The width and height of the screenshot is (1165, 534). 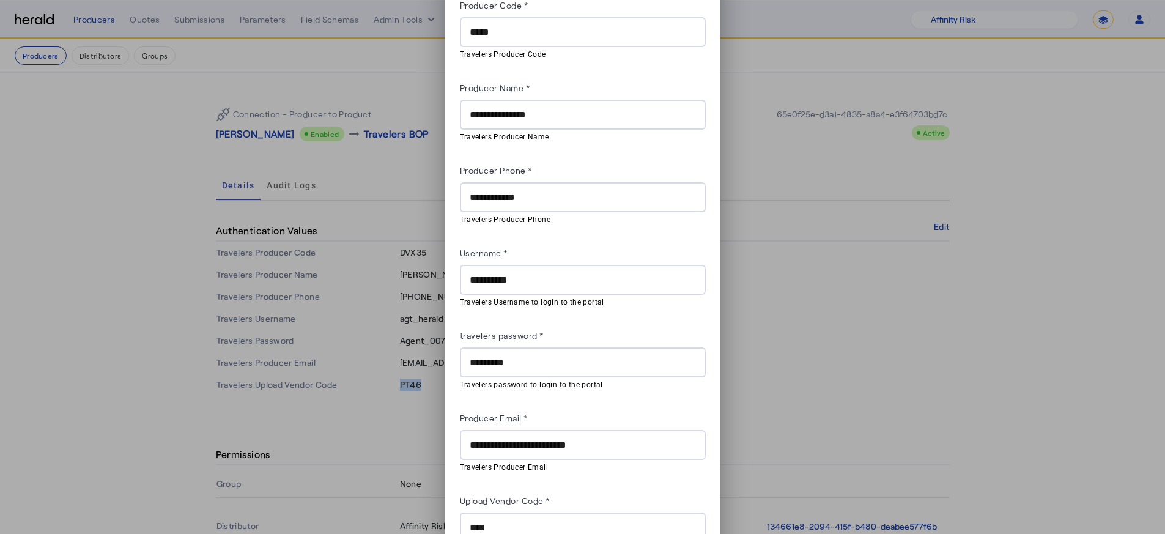 I want to click on mat-hint: Travelers password to login to the portal, so click(x=579, y=384).